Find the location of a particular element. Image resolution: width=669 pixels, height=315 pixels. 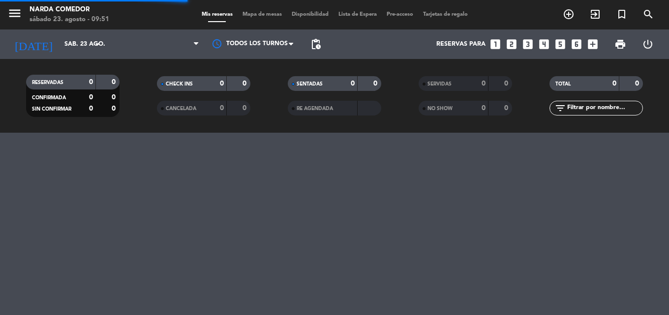

span: TOTAL is located at coordinates (563, 84).